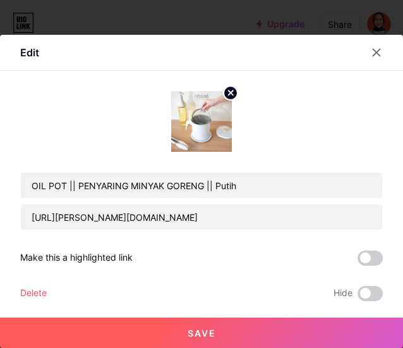 The image size is (403, 348). I want to click on div: Delete, so click(33, 293).